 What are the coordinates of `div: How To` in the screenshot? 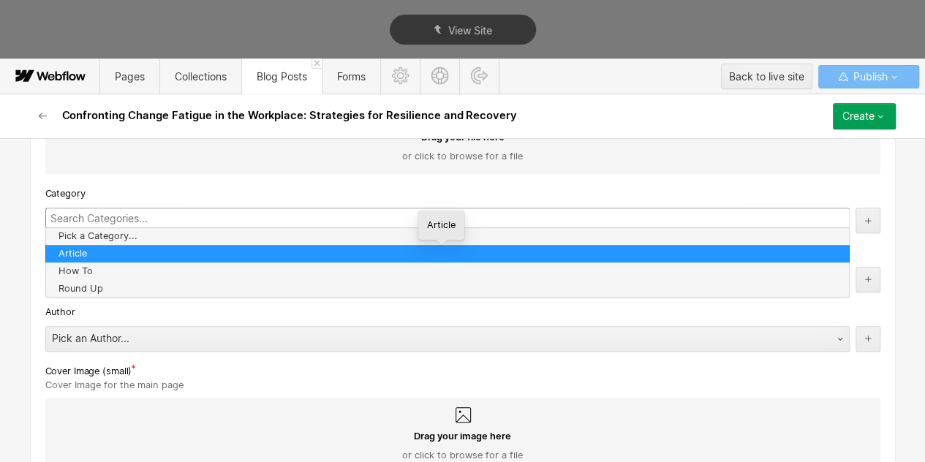 It's located at (447, 271).